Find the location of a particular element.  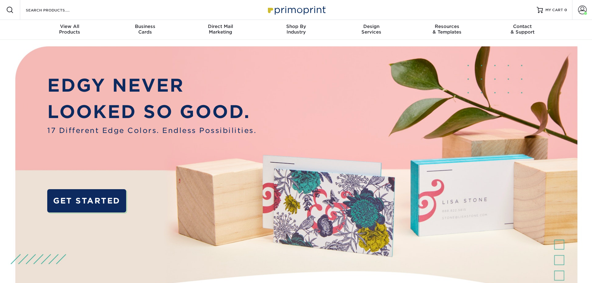

span: 0 is located at coordinates (566, 10).